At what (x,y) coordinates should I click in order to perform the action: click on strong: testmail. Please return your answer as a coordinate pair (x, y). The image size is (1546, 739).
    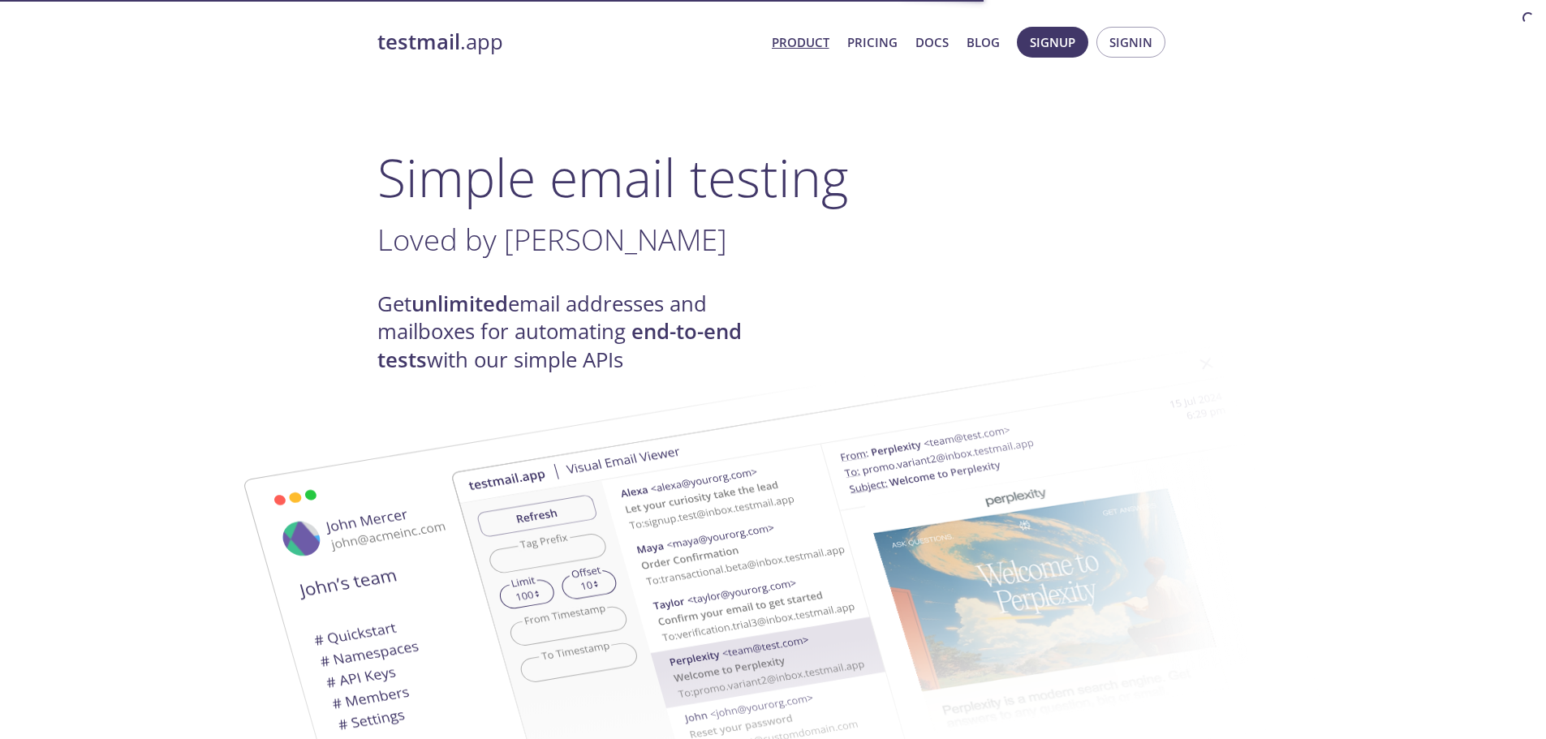
    Looking at the image, I should click on (419, 41).